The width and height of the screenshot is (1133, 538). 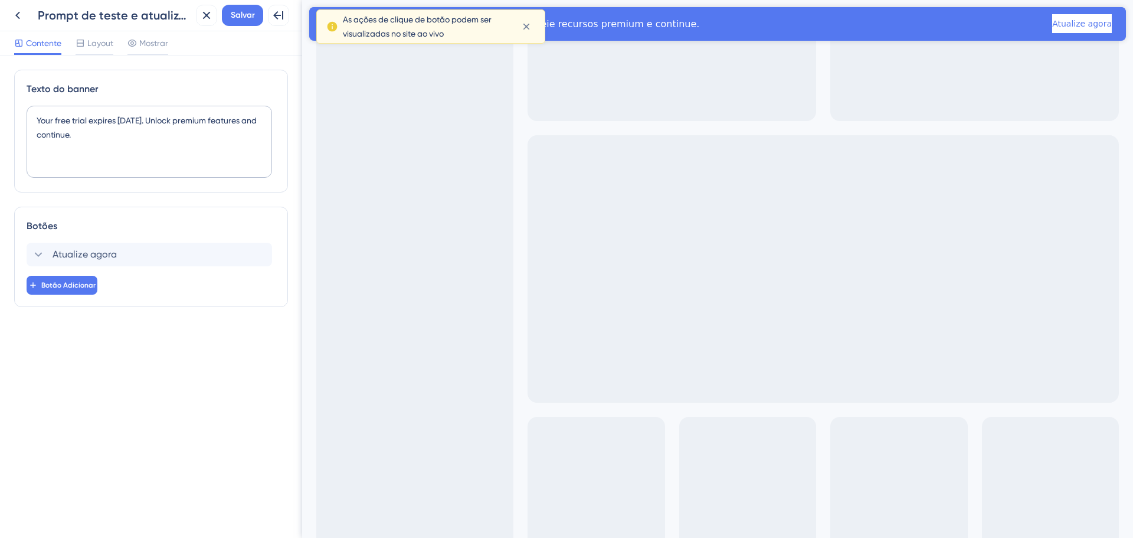 I want to click on font: Layout, so click(x=100, y=43).